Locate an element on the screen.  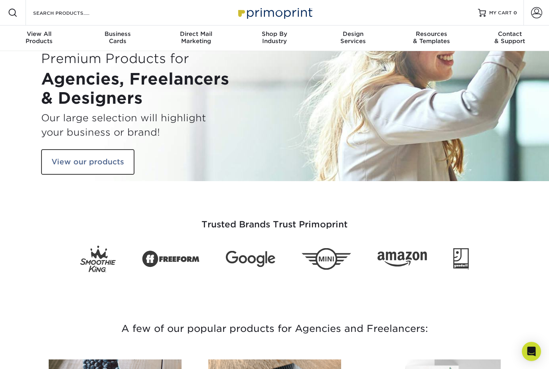
span: Contact is located at coordinates (509, 34).